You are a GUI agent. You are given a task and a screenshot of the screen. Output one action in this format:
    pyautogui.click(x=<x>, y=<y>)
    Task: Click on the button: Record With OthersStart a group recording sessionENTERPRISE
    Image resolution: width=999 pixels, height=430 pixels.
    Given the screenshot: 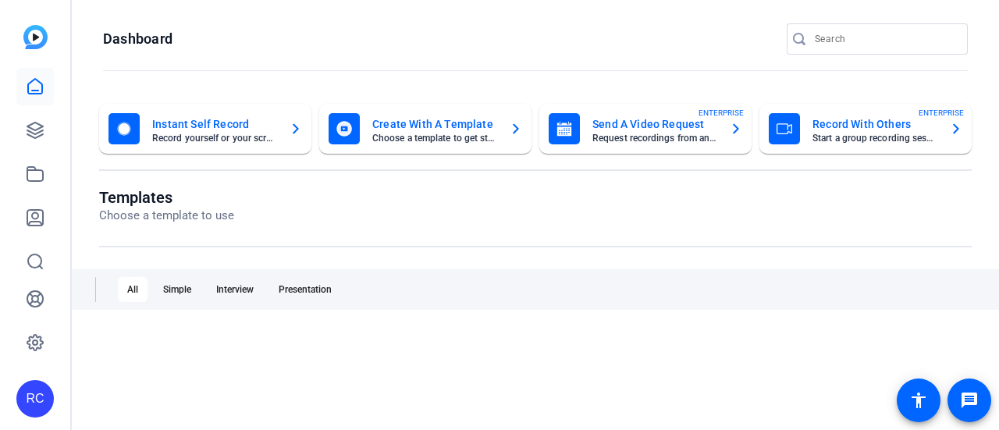 What is the action you would take?
    pyautogui.click(x=865, y=129)
    